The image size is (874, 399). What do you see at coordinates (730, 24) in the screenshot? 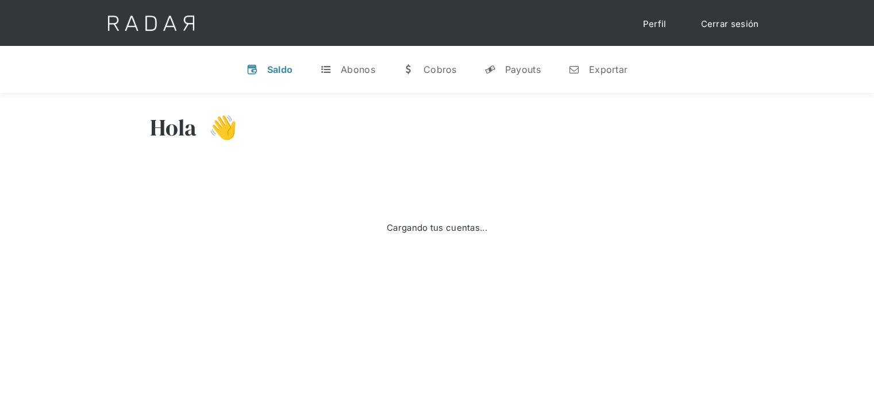
I see `a: Cerrar sesión` at bounding box center [730, 24].